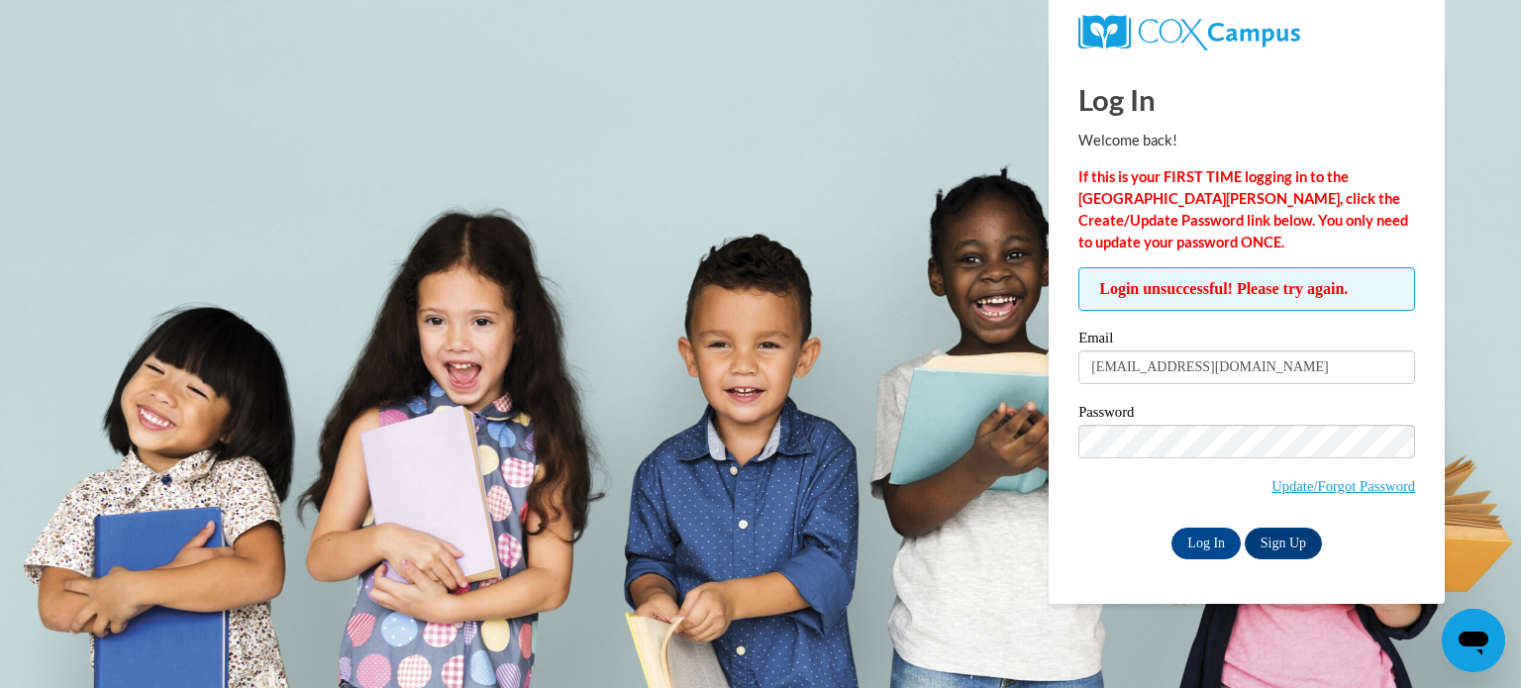  I want to click on a: COX Campus, so click(1246, 33).